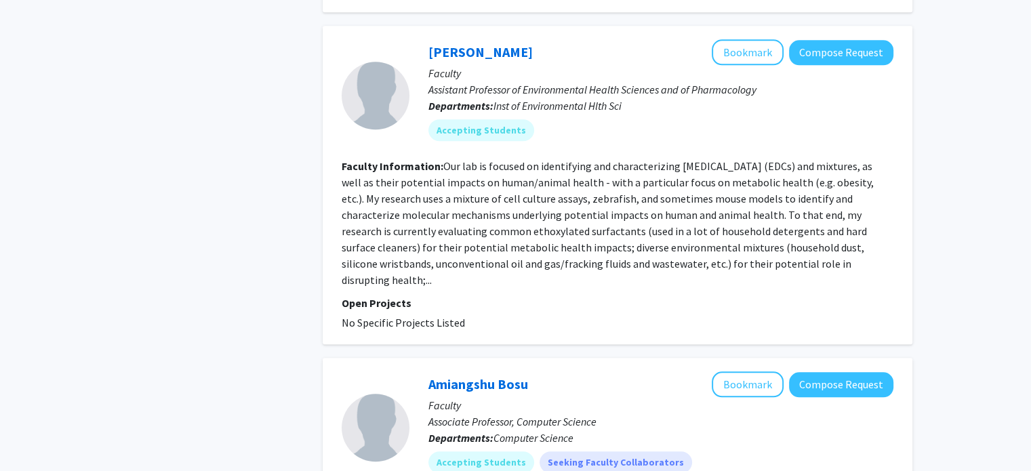 The image size is (1031, 471). Describe the element at coordinates (478, 383) in the screenshot. I see `a: Amiangshu Bosu` at that location.